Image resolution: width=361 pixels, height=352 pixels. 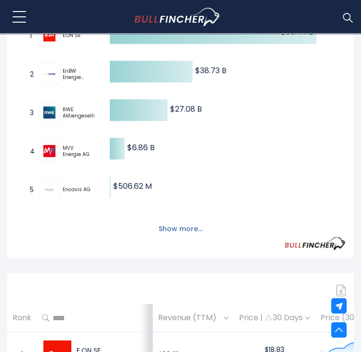 What do you see at coordinates (132, 186) in the screenshot?
I see `text: $506.62 M` at bounding box center [132, 186].